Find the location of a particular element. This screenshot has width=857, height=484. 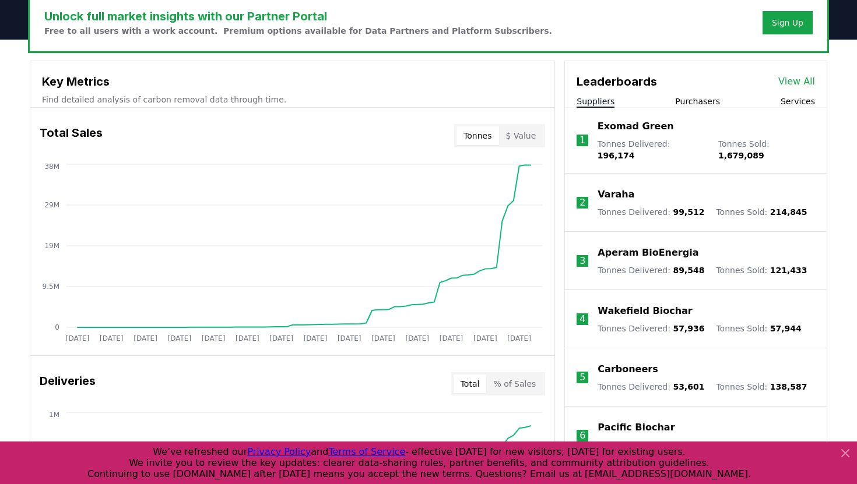

a: Carboneers is located at coordinates (627, 370).